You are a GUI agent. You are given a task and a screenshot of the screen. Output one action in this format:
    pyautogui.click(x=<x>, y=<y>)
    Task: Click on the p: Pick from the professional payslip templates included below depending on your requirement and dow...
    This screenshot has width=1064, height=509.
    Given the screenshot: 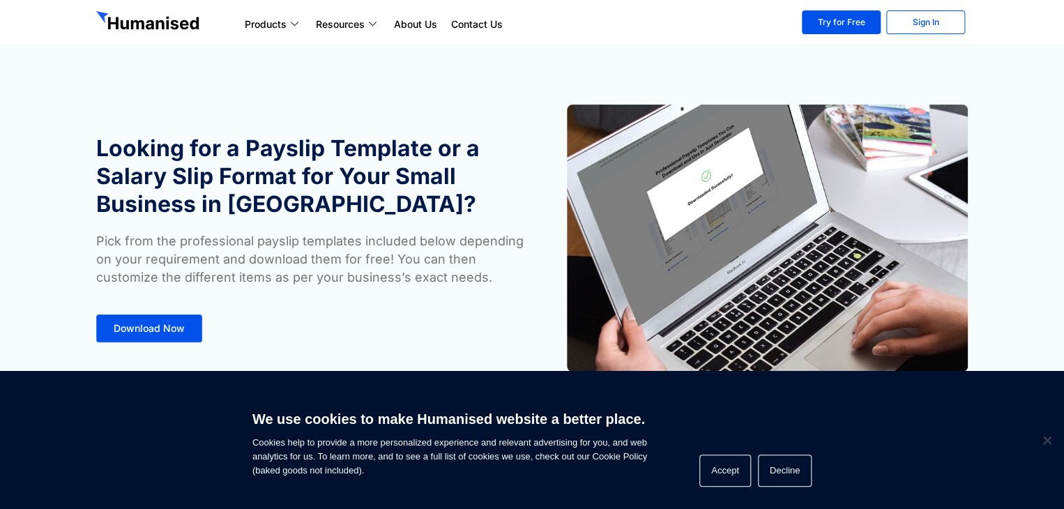 What is the action you would take?
    pyautogui.click(x=310, y=259)
    